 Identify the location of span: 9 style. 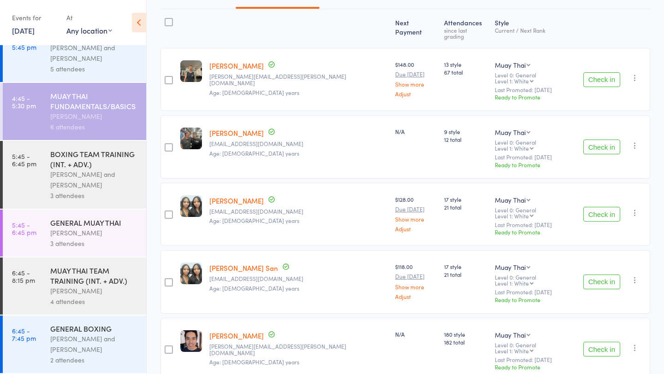
(465, 131).